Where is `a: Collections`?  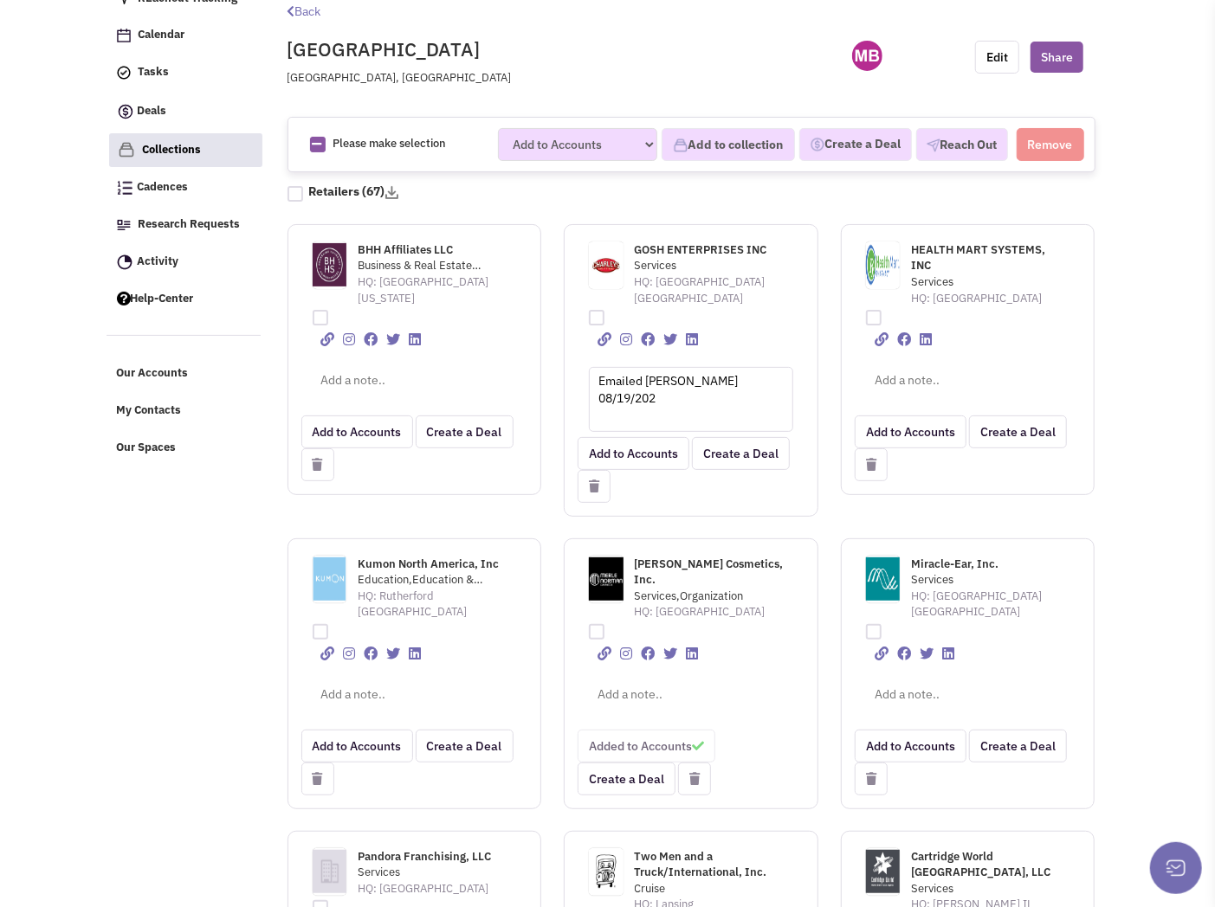
a: Collections is located at coordinates (185, 150).